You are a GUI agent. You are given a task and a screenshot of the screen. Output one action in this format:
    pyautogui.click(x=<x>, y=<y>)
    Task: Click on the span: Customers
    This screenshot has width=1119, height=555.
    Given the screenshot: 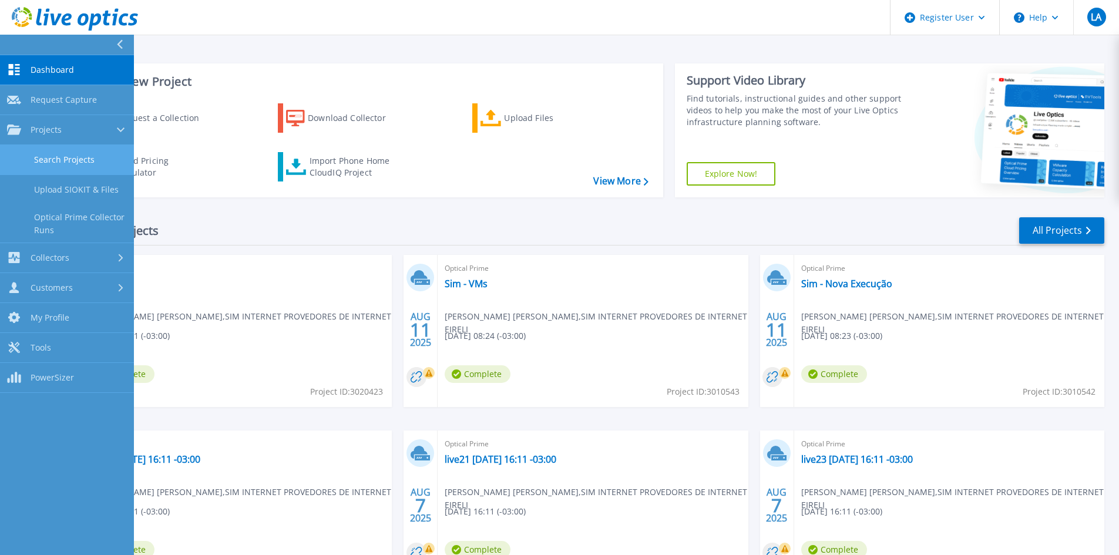 What is the action you would take?
    pyautogui.click(x=52, y=288)
    